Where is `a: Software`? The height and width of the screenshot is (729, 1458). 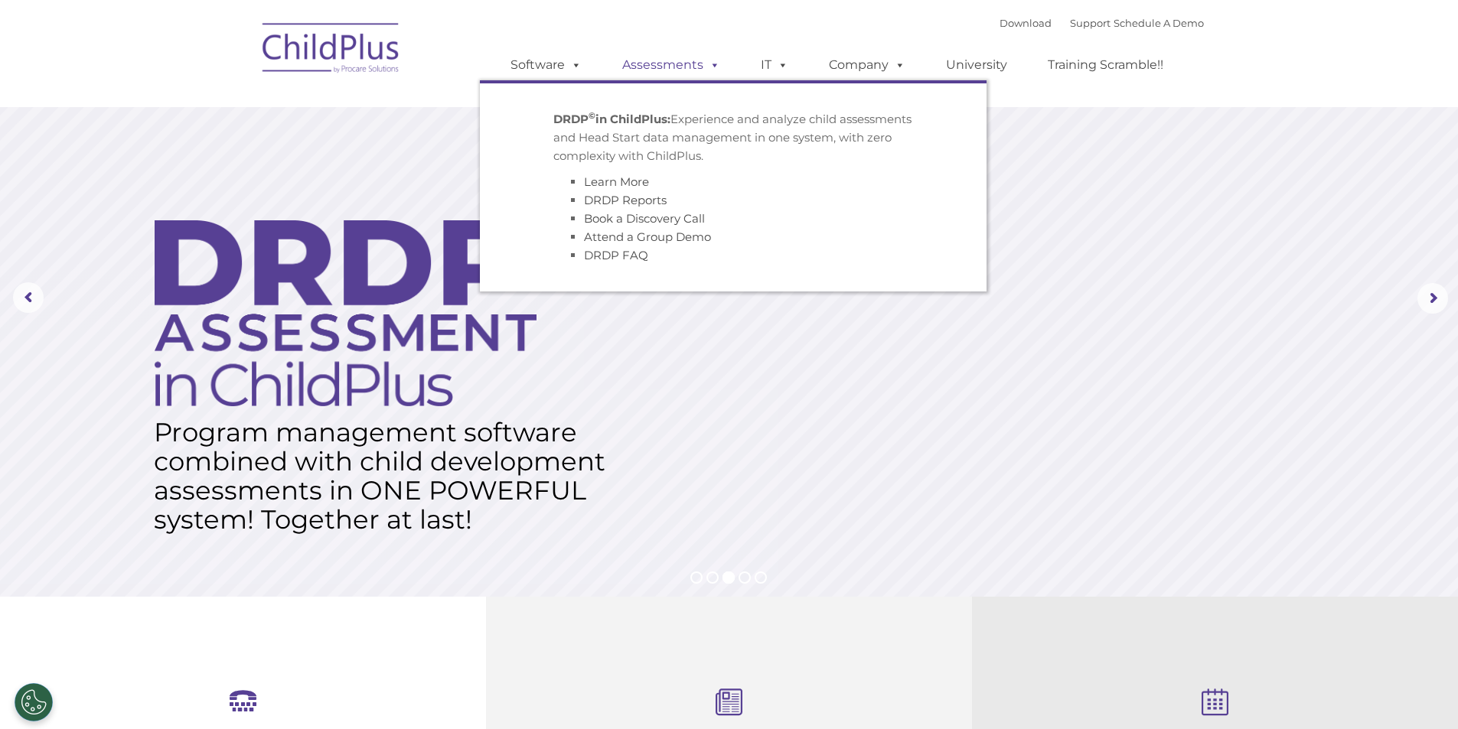 a: Software is located at coordinates (546, 65).